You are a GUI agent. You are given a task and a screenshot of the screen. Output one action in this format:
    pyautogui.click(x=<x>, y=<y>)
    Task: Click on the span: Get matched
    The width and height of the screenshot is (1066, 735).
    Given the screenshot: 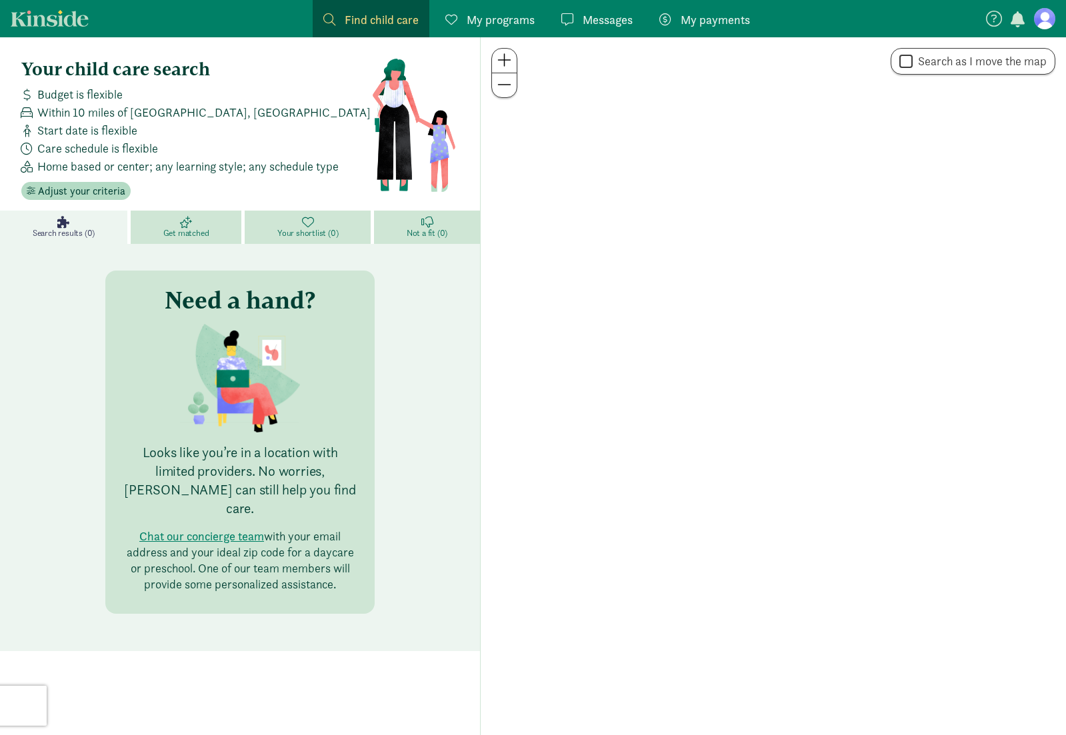 What is the action you would take?
    pyautogui.click(x=186, y=233)
    